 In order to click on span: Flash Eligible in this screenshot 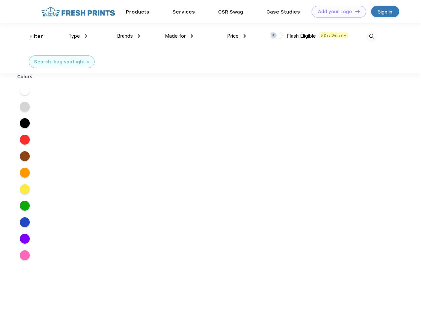, I will do `click(301, 36)`.